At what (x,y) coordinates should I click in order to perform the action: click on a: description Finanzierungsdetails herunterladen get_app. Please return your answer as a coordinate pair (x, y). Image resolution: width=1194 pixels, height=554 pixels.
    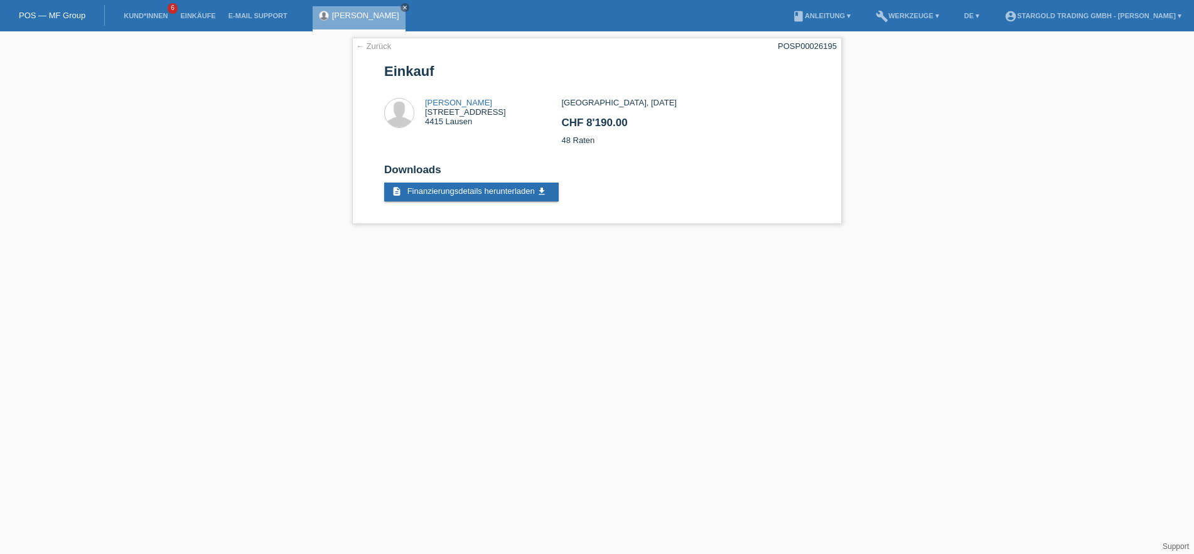
    Looking at the image, I should click on (472, 192).